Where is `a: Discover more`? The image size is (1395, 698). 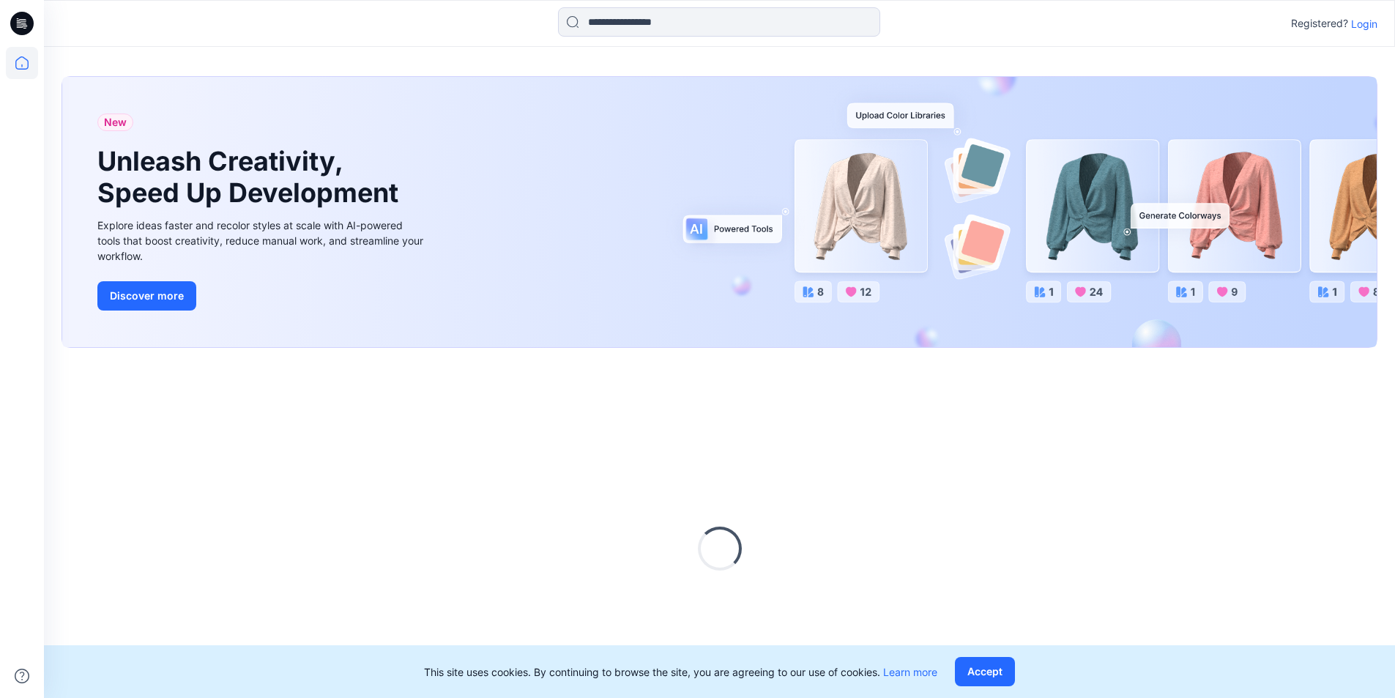 a: Discover more is located at coordinates (262, 296).